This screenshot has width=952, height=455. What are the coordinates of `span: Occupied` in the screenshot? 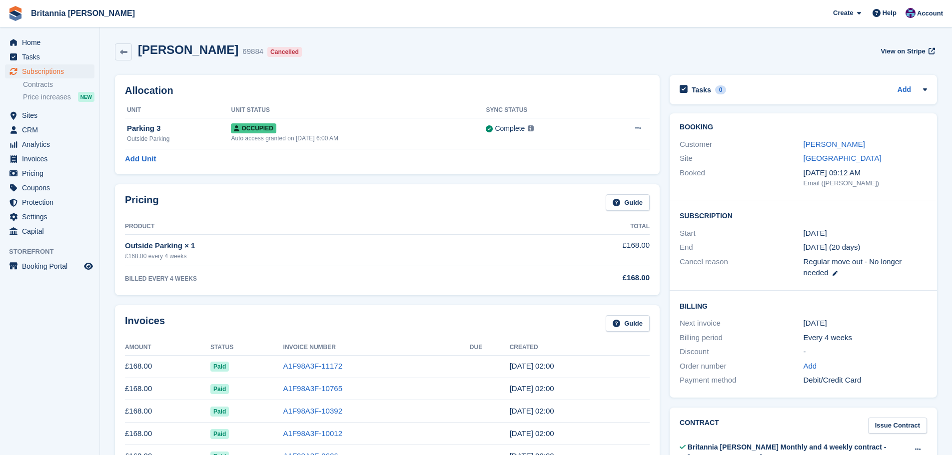 It's located at (253, 128).